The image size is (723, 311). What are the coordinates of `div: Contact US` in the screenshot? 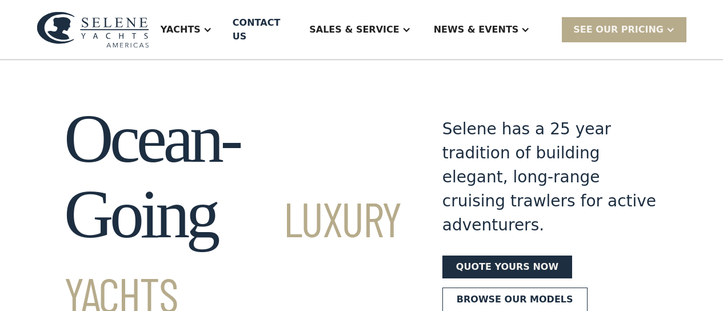 It's located at (261, 30).